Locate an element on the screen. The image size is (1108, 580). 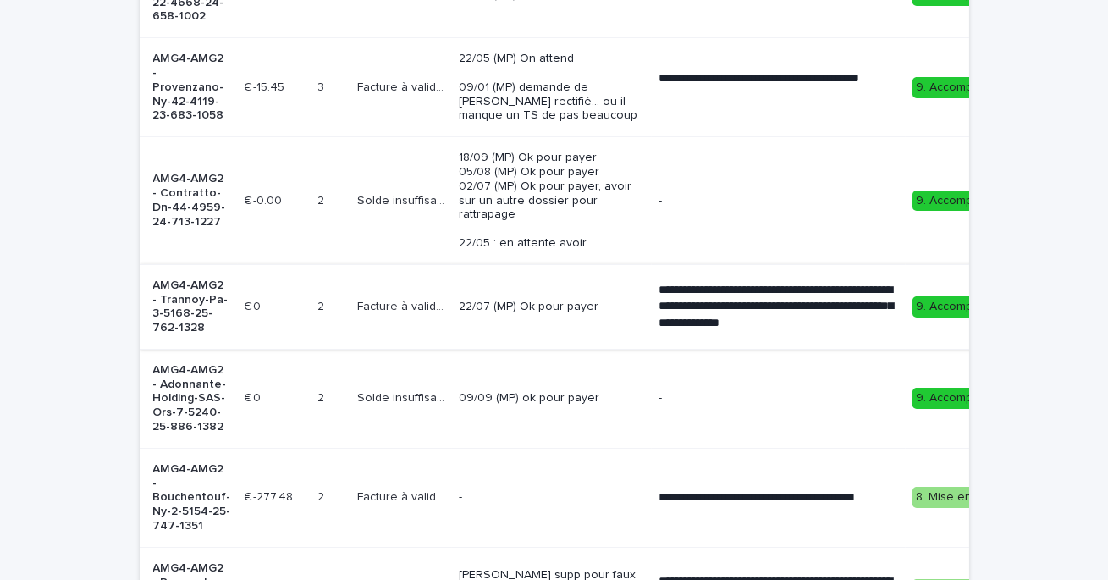
p: € -0.00 is located at coordinates (265, 199).